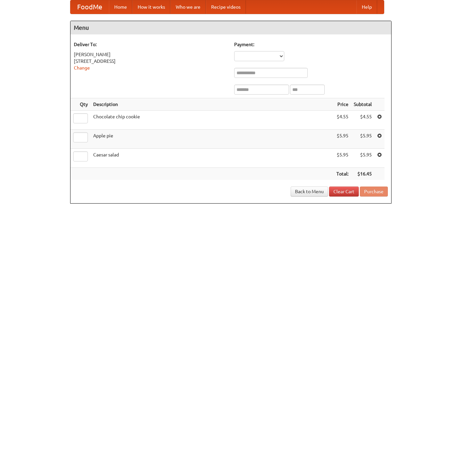 Image resolution: width=454 pixels, height=473 pixels. Describe the element at coordinates (367, 7) in the screenshot. I see `a: Help` at that location.